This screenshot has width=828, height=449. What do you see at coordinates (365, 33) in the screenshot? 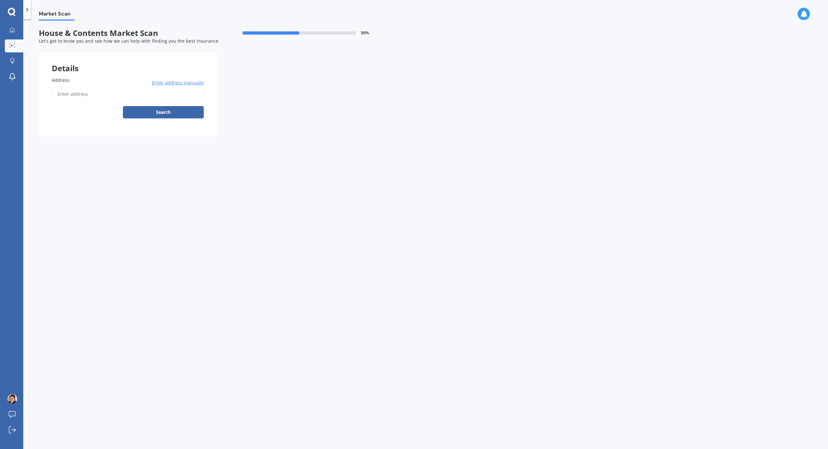
I see `span: 50 %` at bounding box center [365, 33].